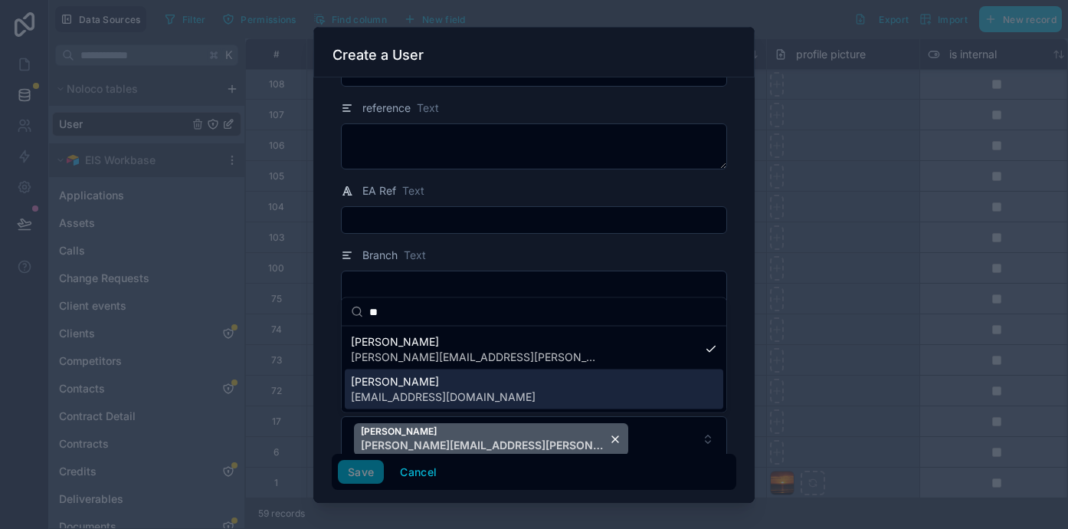  I want to click on button: Select Button, so click(534, 439).